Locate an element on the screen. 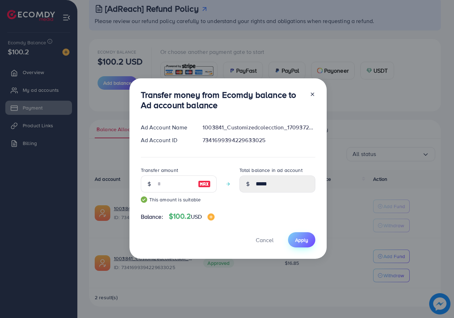 The height and width of the screenshot is (318, 454). span: Apply is located at coordinates (302, 240).